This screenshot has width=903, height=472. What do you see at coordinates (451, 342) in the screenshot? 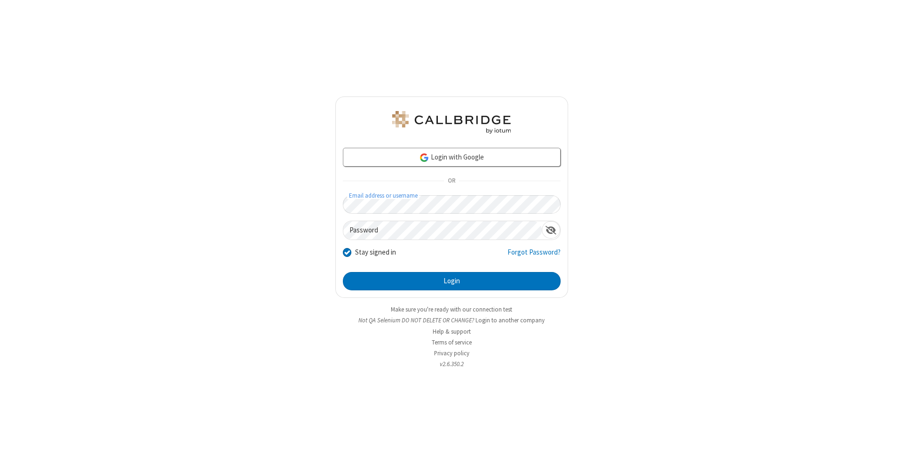
I see `a: Terms of service` at bounding box center [451, 342].